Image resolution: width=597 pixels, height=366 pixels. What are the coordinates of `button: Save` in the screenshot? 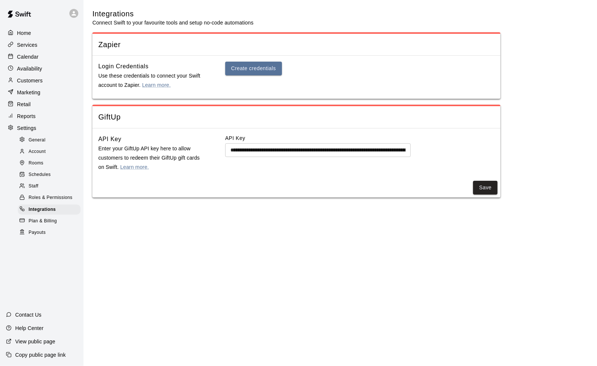 It's located at (486, 187).